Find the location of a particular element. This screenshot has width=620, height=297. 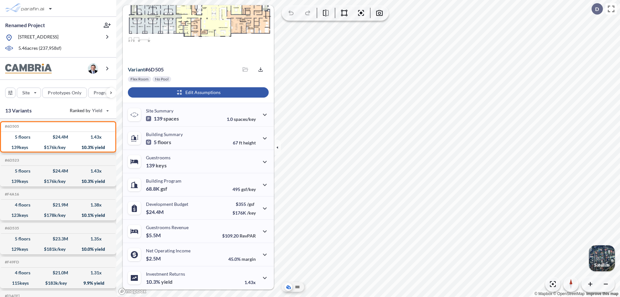

button: Site Plan is located at coordinates (297, 287).